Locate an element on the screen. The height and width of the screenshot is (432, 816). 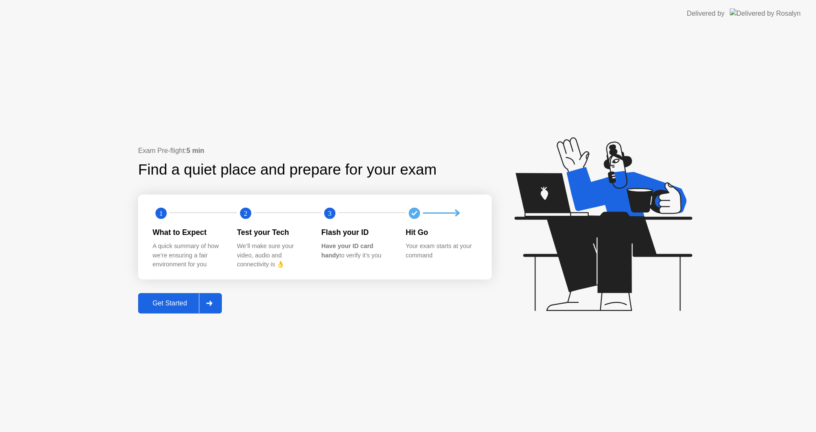
div: We’ll make sure your video, audio and connectivity is 👌 is located at coordinates (272, 255).